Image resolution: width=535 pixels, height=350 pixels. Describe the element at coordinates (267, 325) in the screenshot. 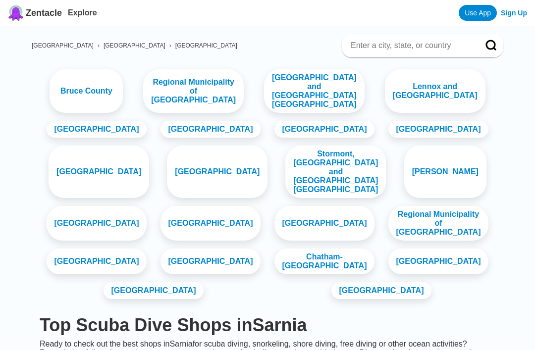

I see `h1: Top Scuba Dive Shops in Sarnia` at that location.